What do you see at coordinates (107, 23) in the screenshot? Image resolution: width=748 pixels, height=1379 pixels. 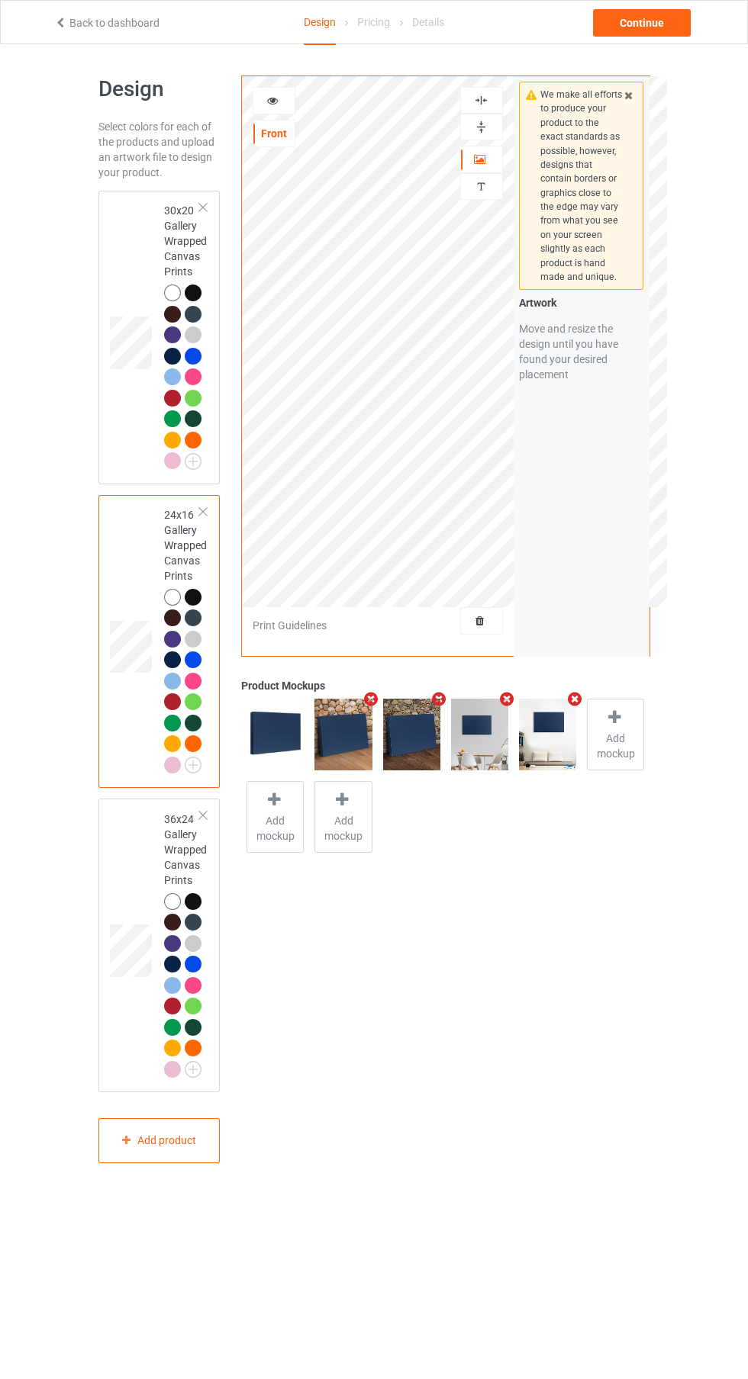 I see `a: Back to dashboard` at bounding box center [107, 23].